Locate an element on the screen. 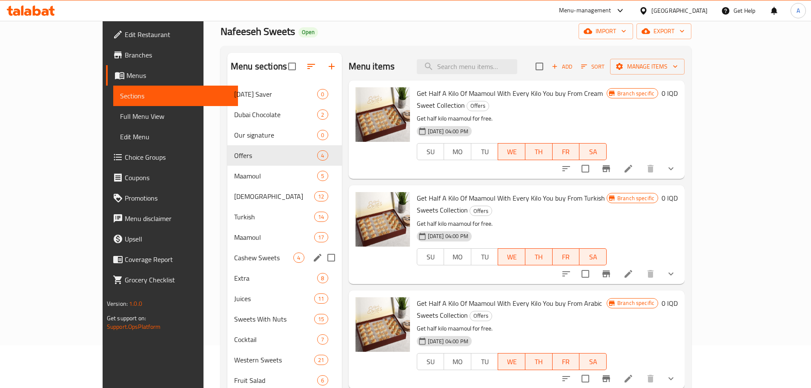 This screenshot has height=388, width=811. button: FR is located at coordinates (566, 257).